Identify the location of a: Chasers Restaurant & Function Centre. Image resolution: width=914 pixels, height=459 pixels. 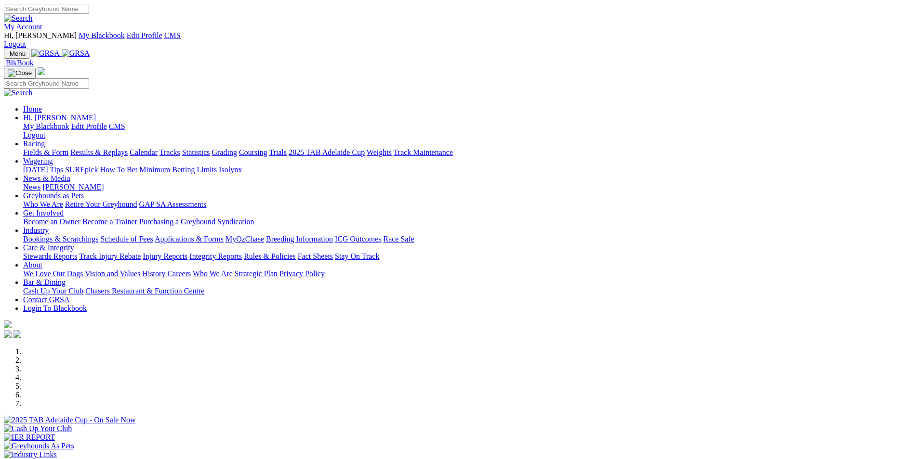
(144, 291).